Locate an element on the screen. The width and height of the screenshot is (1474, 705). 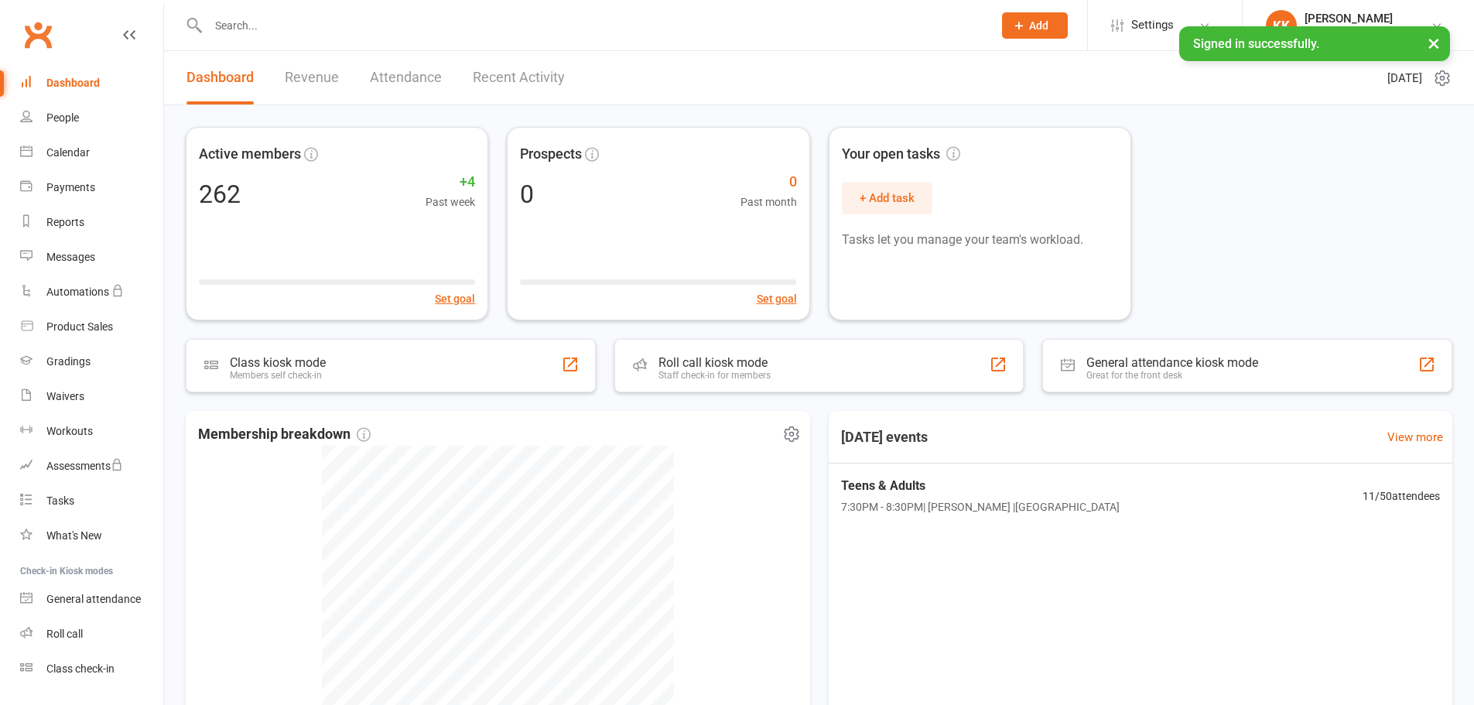
div: Messages is located at coordinates (70, 257).